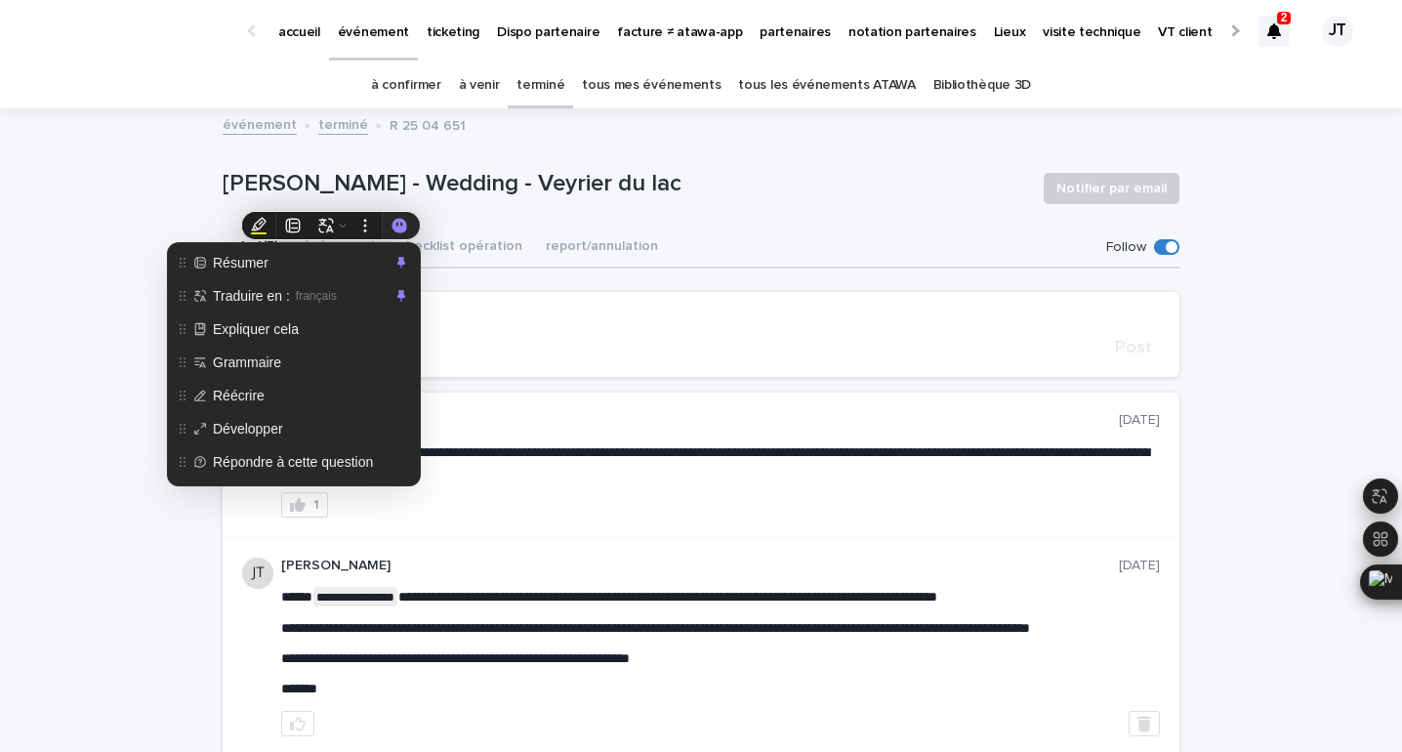 This screenshot has width=1402, height=752. Describe the element at coordinates (461, 248) in the screenshot. I see `button: checklist opération` at that location.